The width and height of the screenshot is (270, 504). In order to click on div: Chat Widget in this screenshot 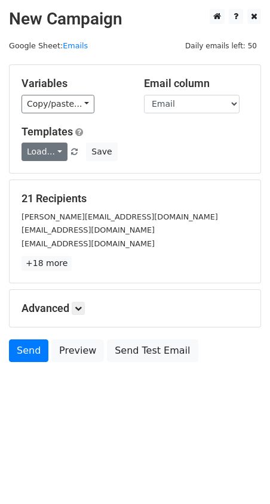, I will do `click(240, 476)`.